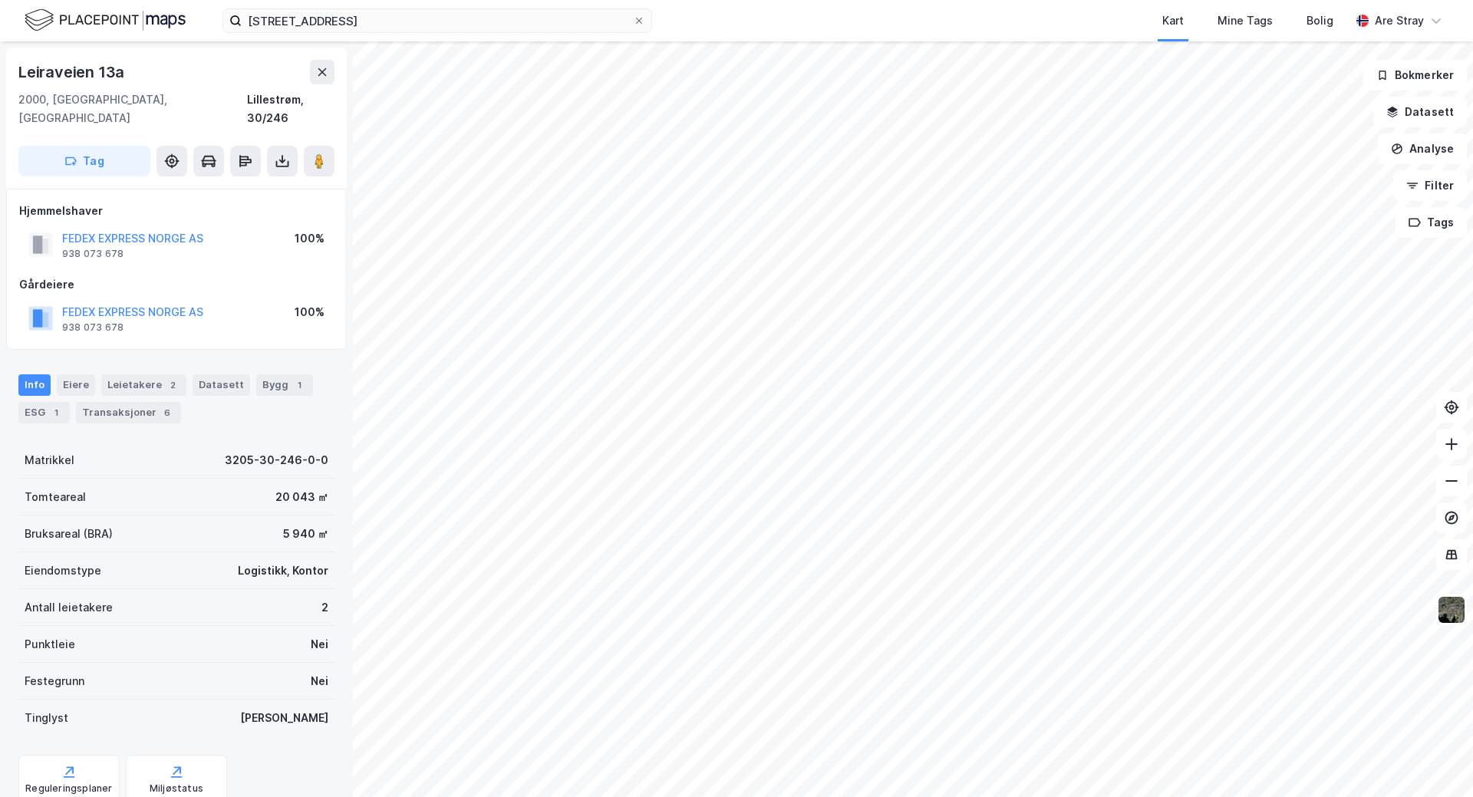 The image size is (1473, 797). What do you see at coordinates (283, 571) in the screenshot?
I see `div: Logistikk, Kontor` at bounding box center [283, 571].